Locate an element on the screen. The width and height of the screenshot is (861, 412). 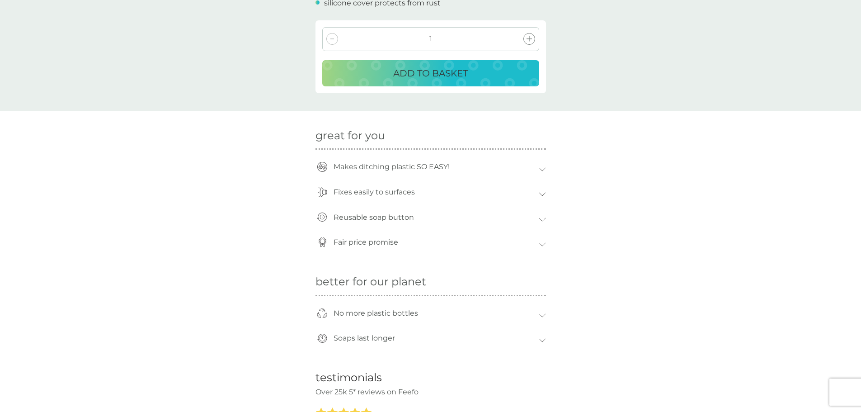
h2: great for you is located at coordinates (431, 136).